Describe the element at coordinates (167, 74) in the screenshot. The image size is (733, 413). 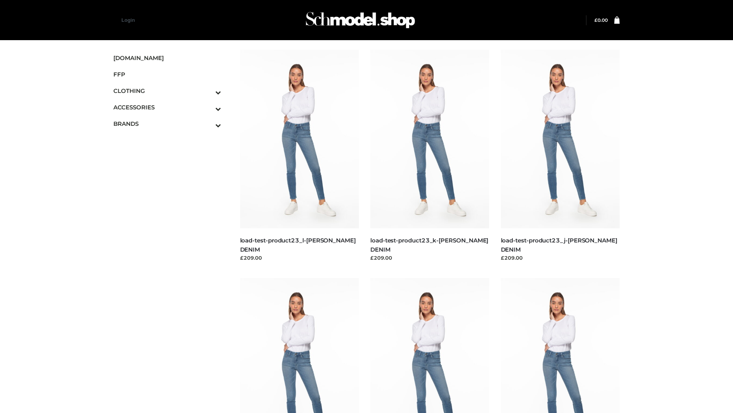
I see `a: FFP` at that location.